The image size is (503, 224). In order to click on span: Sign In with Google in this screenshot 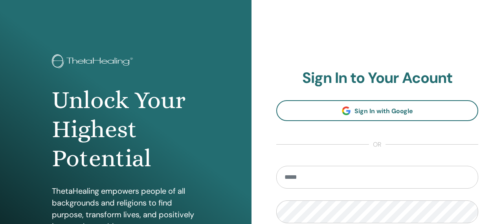, I will do `click(383, 111)`.